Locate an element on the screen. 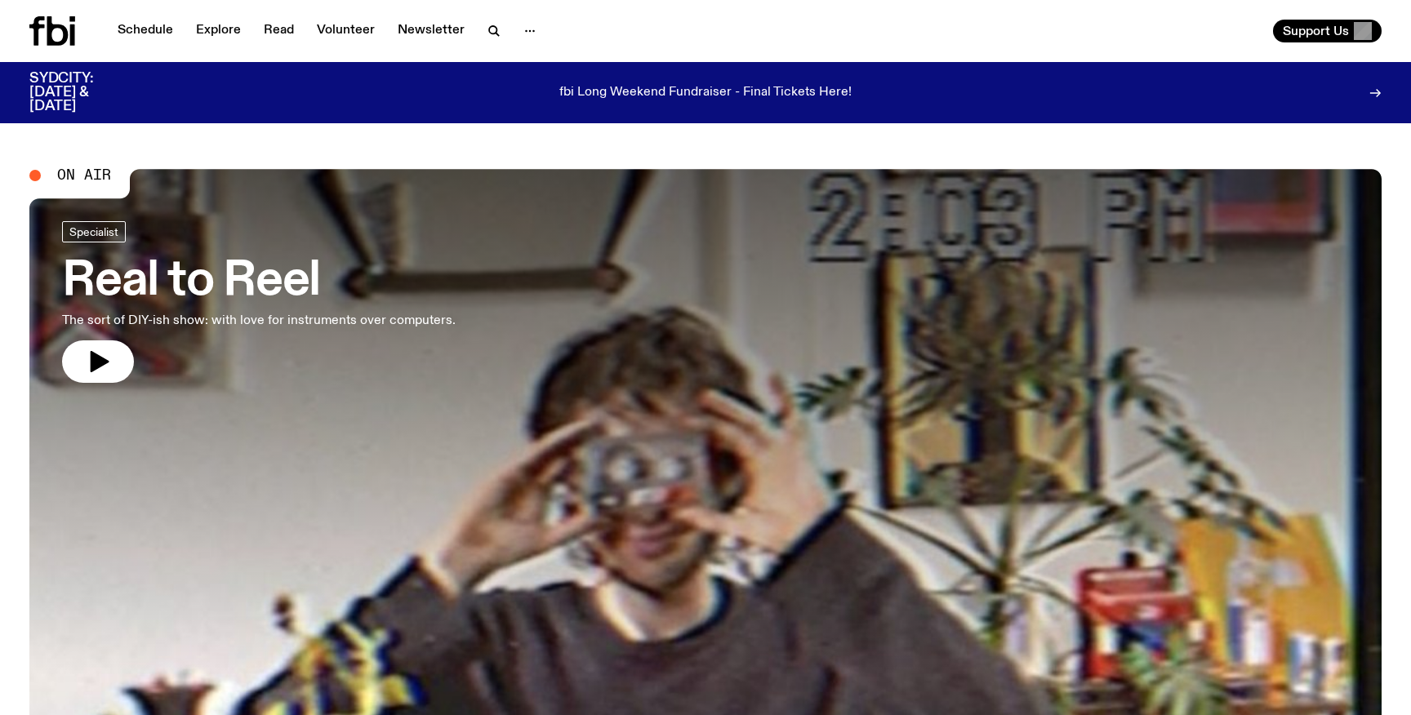  p: The sort of DIY-ish show: with love for instruments over computers. is located at coordinates (259, 321).